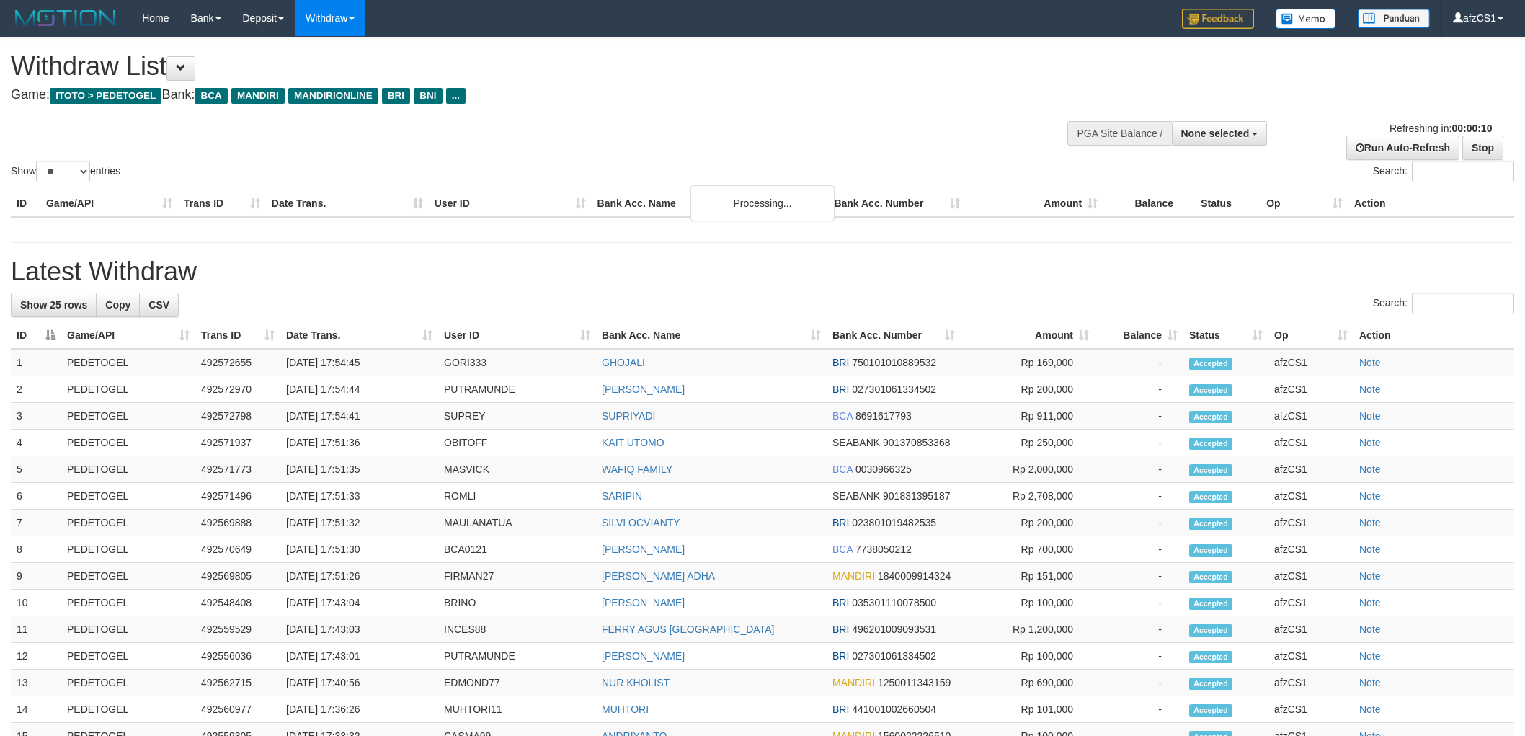 The image size is (1525, 736). What do you see at coordinates (914, 576) in the screenshot?
I see `span: Copy 1840009914324 to clipboard` at bounding box center [914, 576].